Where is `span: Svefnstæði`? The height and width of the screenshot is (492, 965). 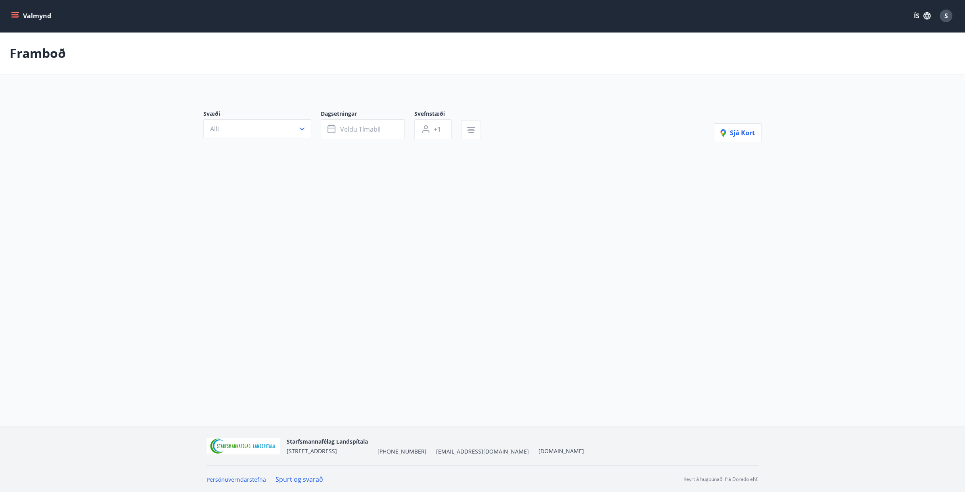
span: Svefnstæði is located at coordinates (437, 115).